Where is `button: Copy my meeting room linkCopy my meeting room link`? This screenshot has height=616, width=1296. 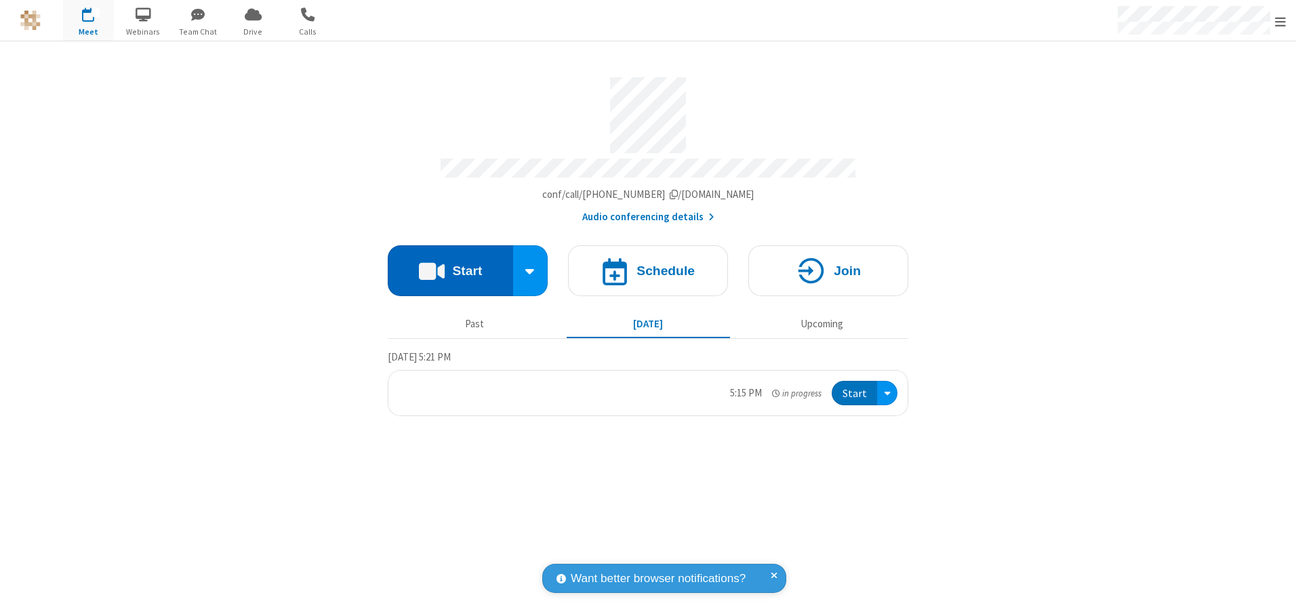 button: Copy my meeting room linkCopy my meeting room link is located at coordinates (648, 194).